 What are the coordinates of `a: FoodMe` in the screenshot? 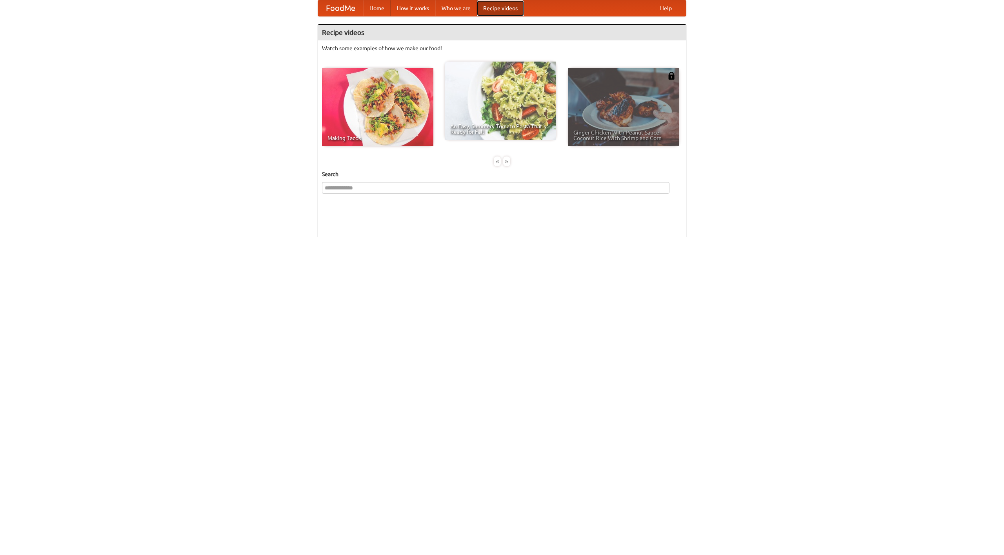 It's located at (340, 8).